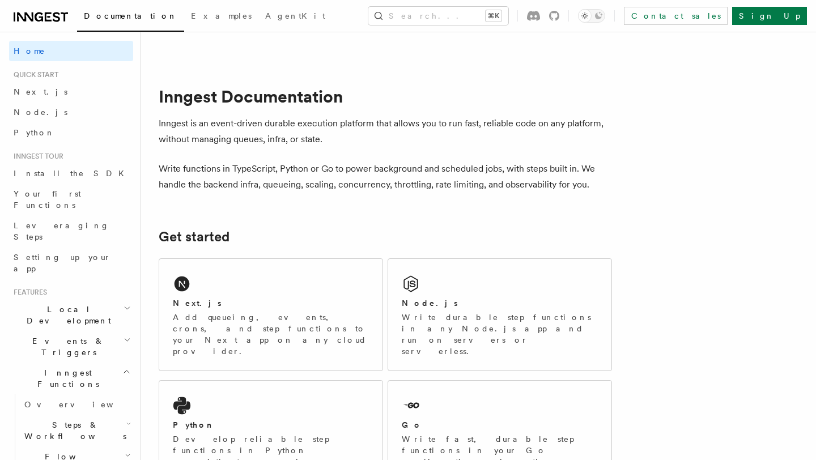 This screenshot has height=460, width=816. Describe the element at coordinates (592, 16) in the screenshot. I see `button: Toggle dark mode` at that location.